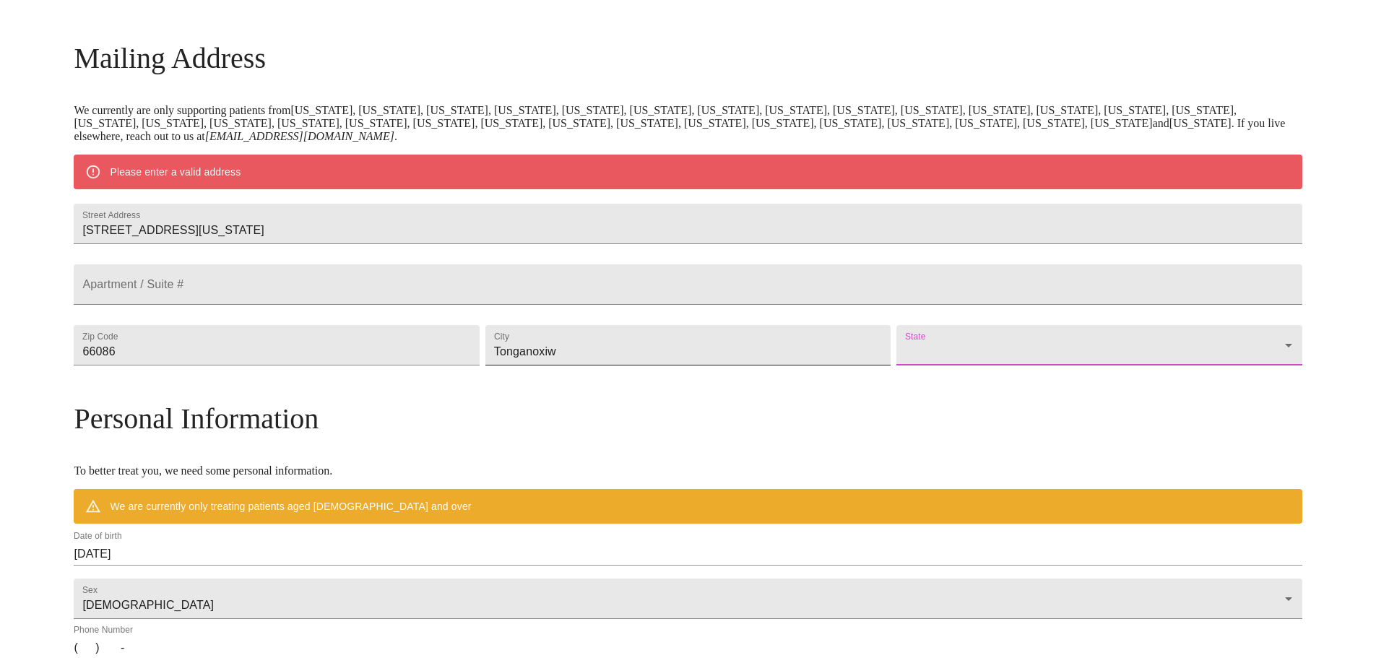 This screenshot has width=1376, height=658. I want to click on h3: Personal Information, so click(688, 418).